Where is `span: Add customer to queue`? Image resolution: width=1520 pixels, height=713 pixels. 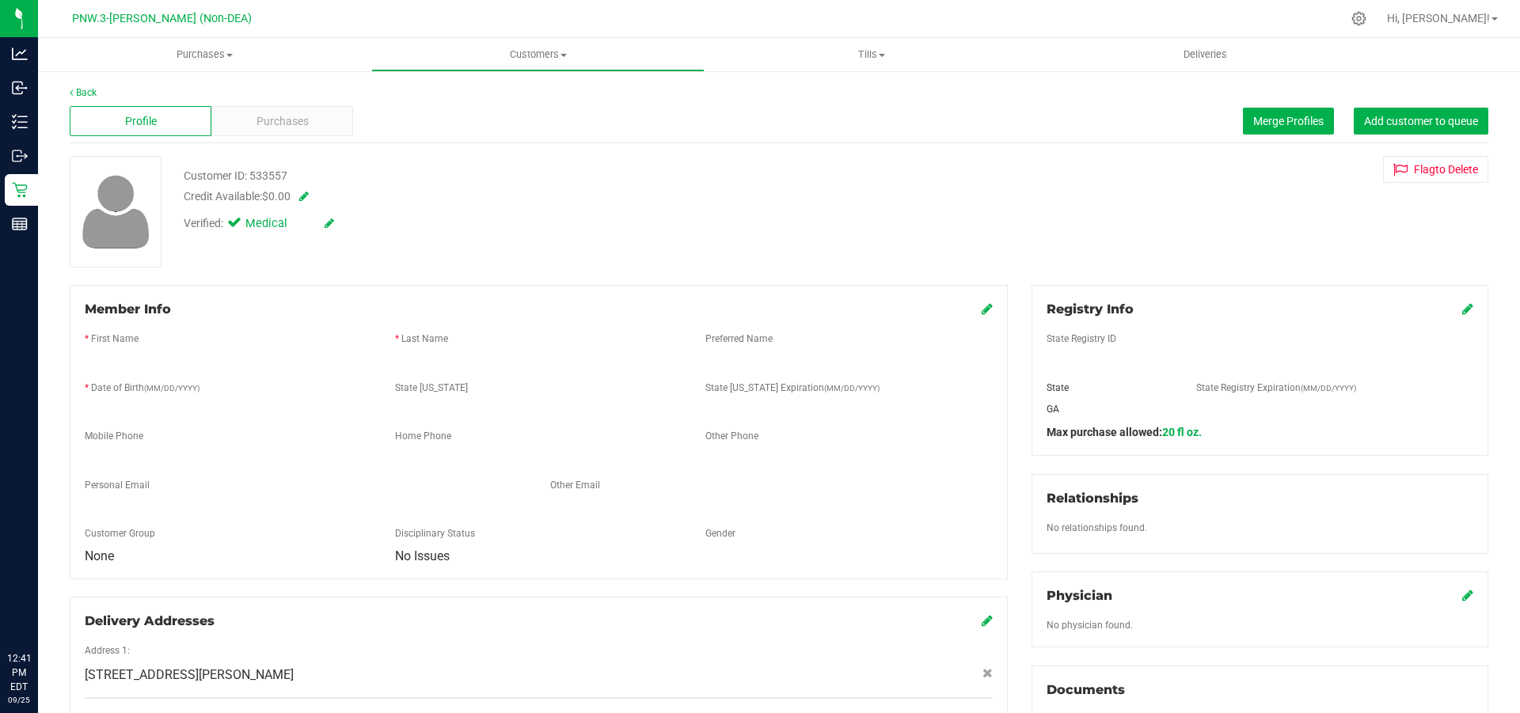 span: Add customer to queue is located at coordinates (1421, 121).